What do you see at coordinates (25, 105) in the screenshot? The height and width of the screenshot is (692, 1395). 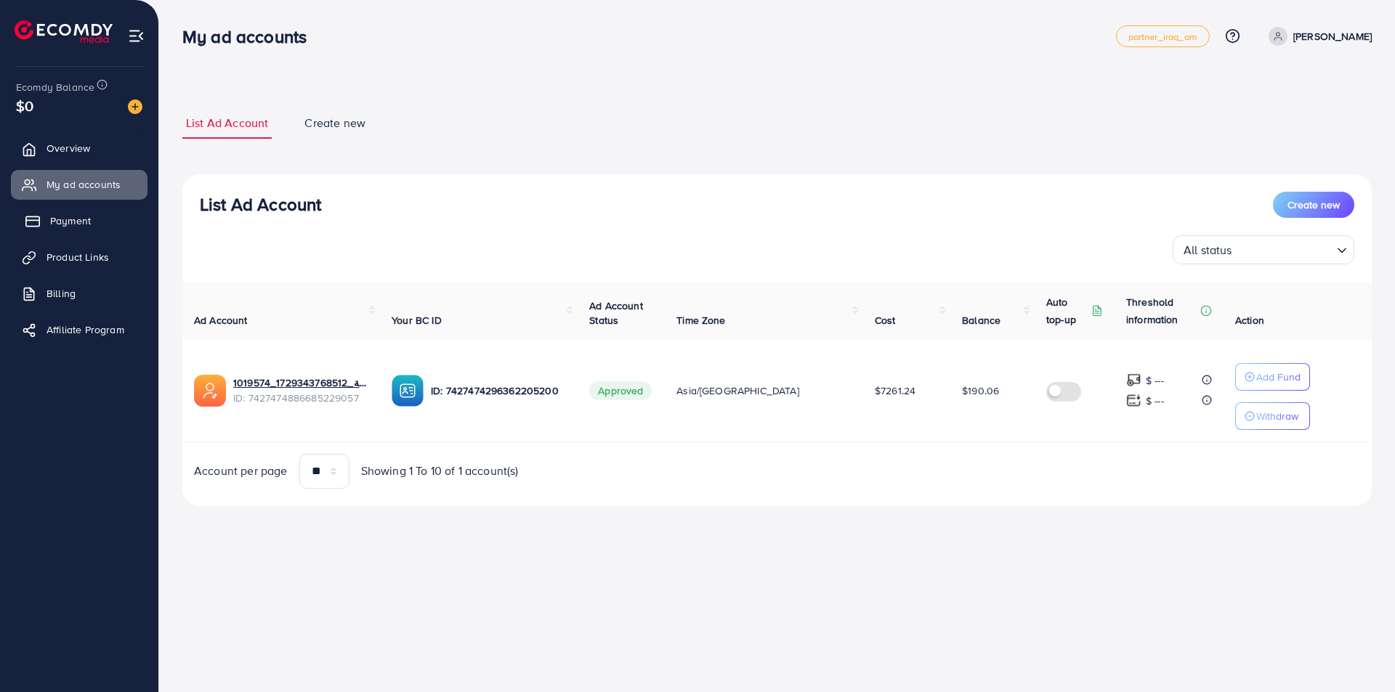 I see `span: $0` at bounding box center [25, 105].